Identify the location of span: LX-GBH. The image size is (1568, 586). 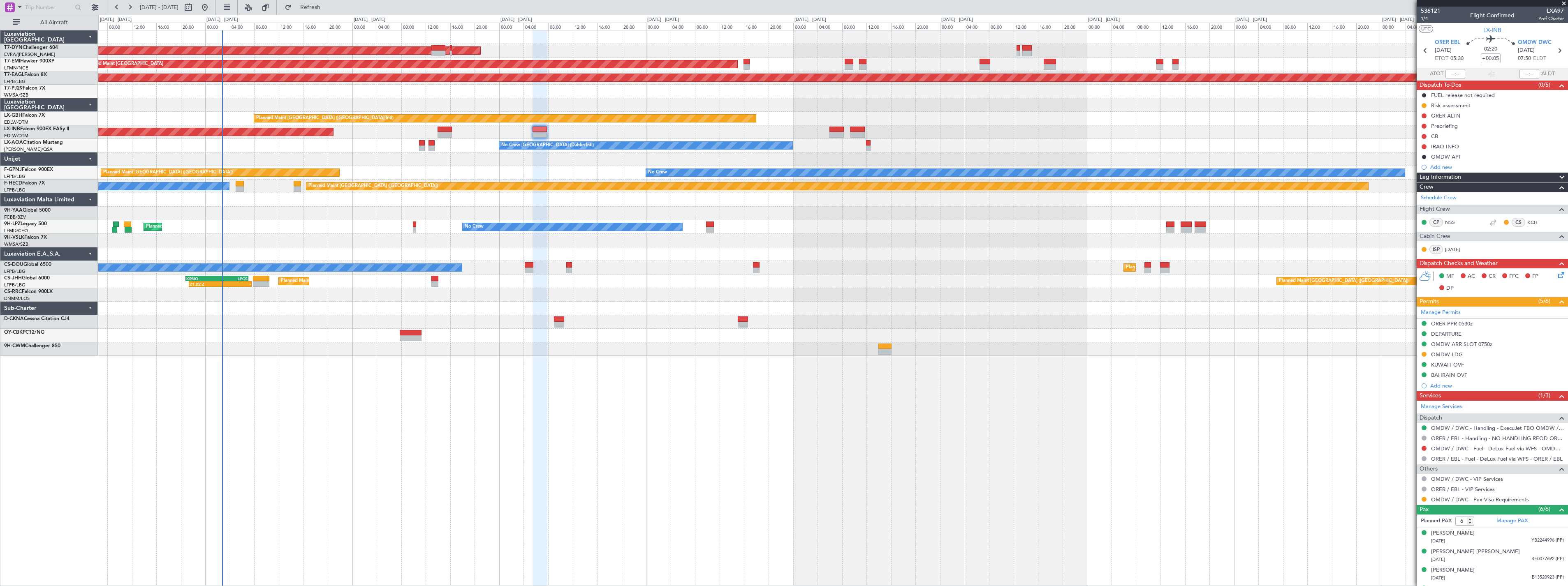
(13, 116).